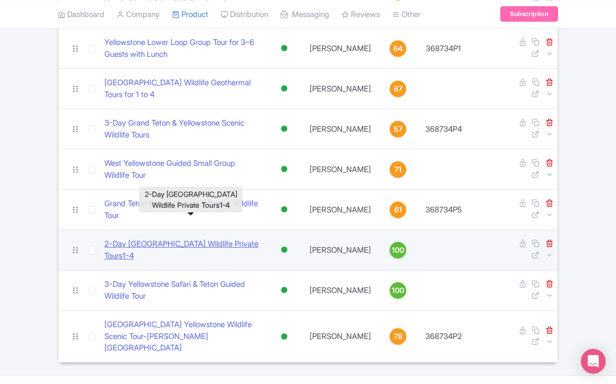 Image resolution: width=616 pixels, height=384 pixels. I want to click on td: 368734P2, so click(443, 336).